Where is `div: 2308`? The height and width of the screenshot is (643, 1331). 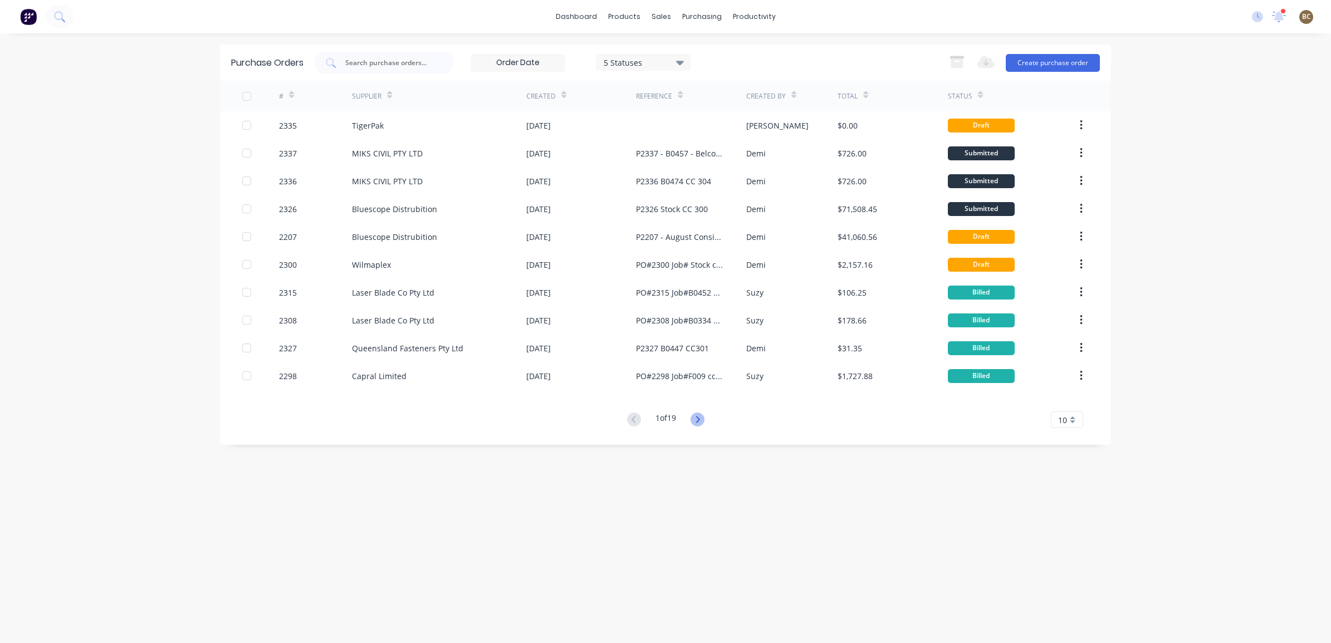
div: 2308 is located at coordinates (288, 320).